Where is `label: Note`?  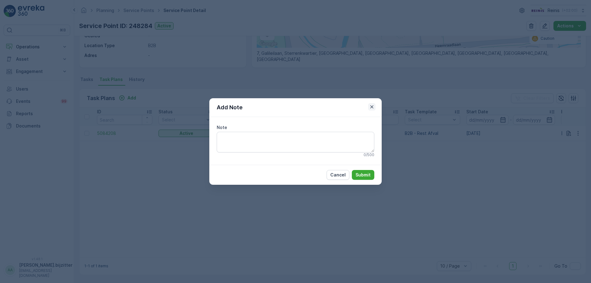 label: Note is located at coordinates (222, 127).